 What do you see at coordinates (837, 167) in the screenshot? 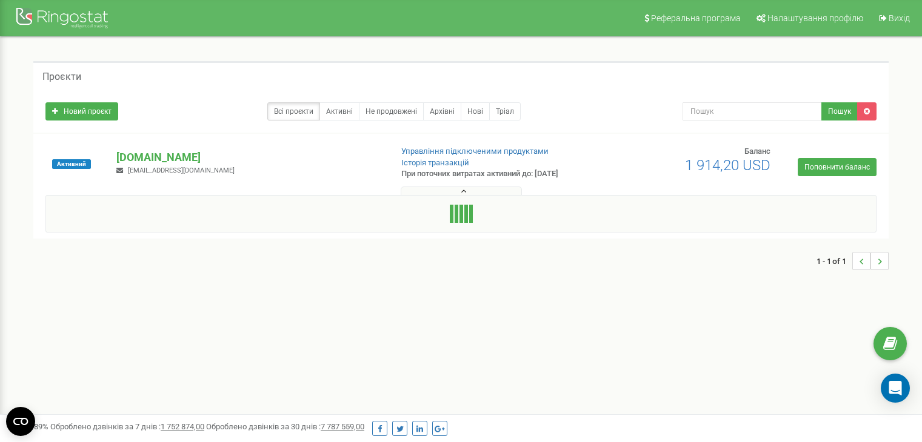
I see `a: Поповнити баланс` at bounding box center [837, 167].